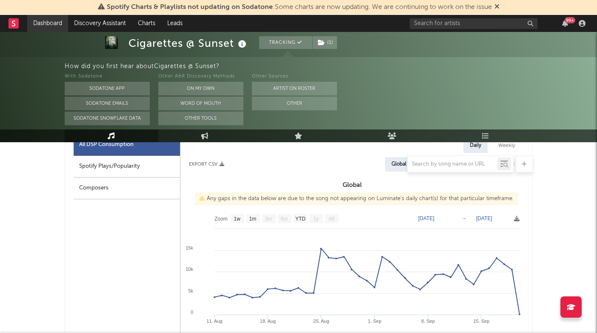 The height and width of the screenshot is (333, 597). I want to click on text: 5k, so click(191, 291).